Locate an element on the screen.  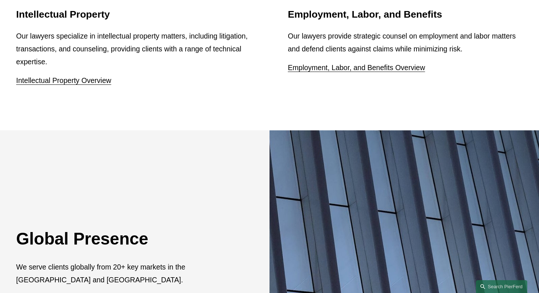
h2: Employment, Labor, and Benefits is located at coordinates (405, 14).